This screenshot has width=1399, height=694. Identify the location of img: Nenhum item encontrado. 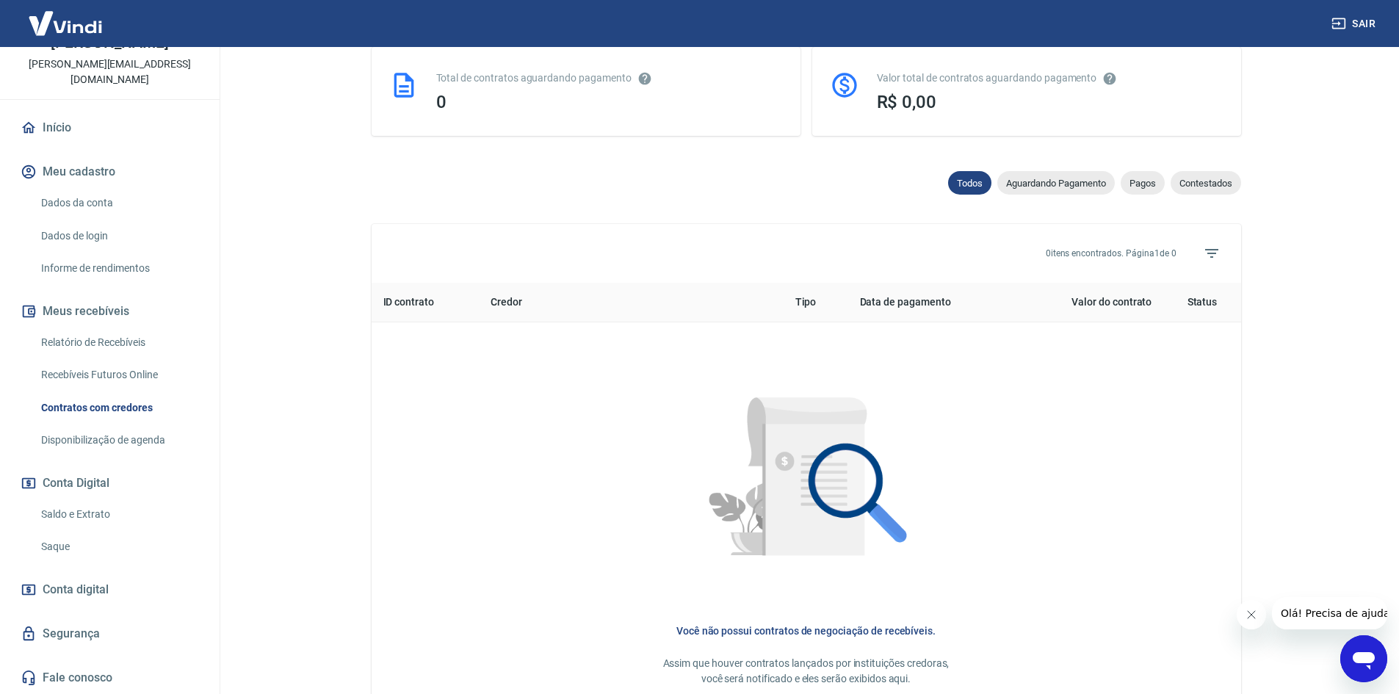
(806, 482).